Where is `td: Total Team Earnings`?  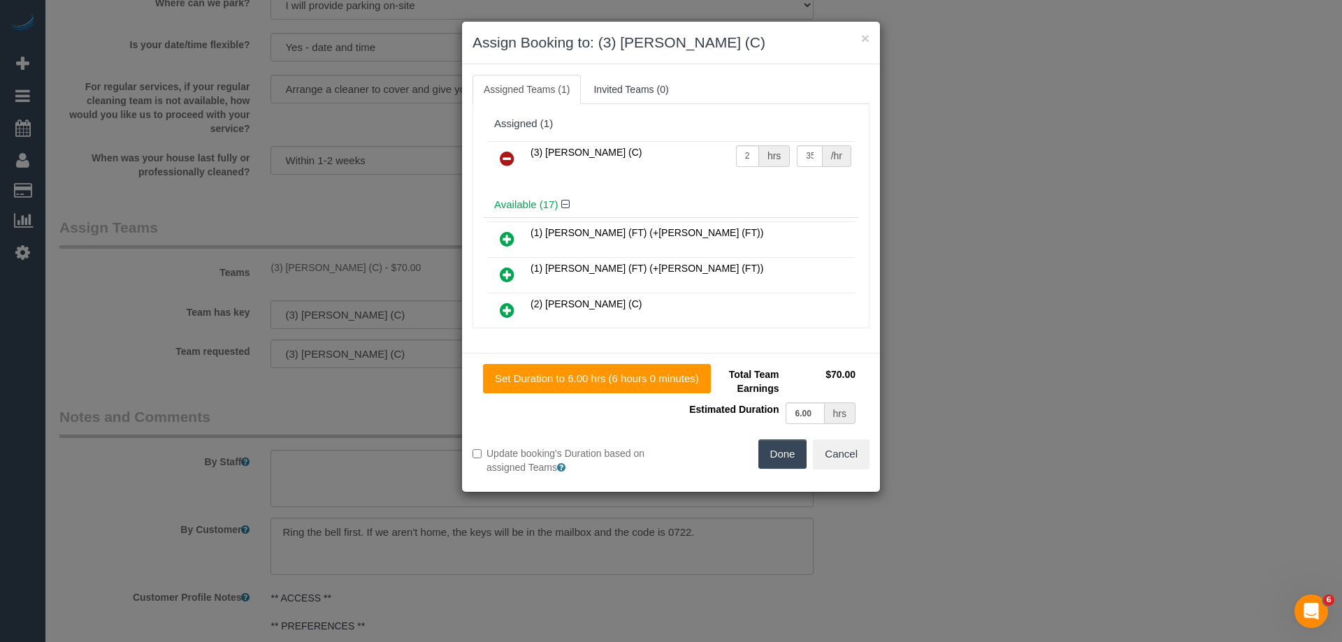 td: Total Team Earnings is located at coordinates (732, 382).